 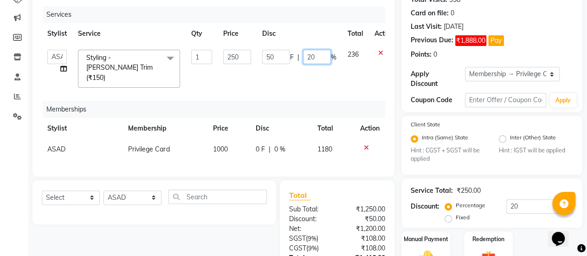 I want to click on span: ₹1,888.00, so click(x=471, y=40).